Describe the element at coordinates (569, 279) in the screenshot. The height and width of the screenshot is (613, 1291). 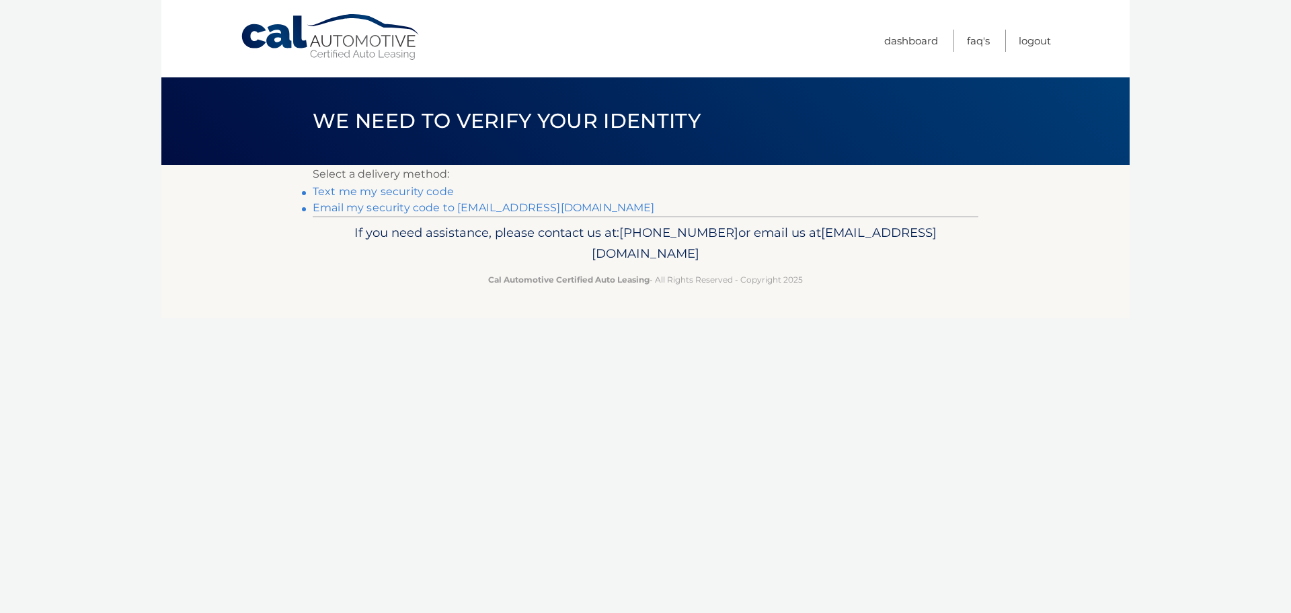
I see `strong: Cal Automotive Certified Auto Leasing` at that location.